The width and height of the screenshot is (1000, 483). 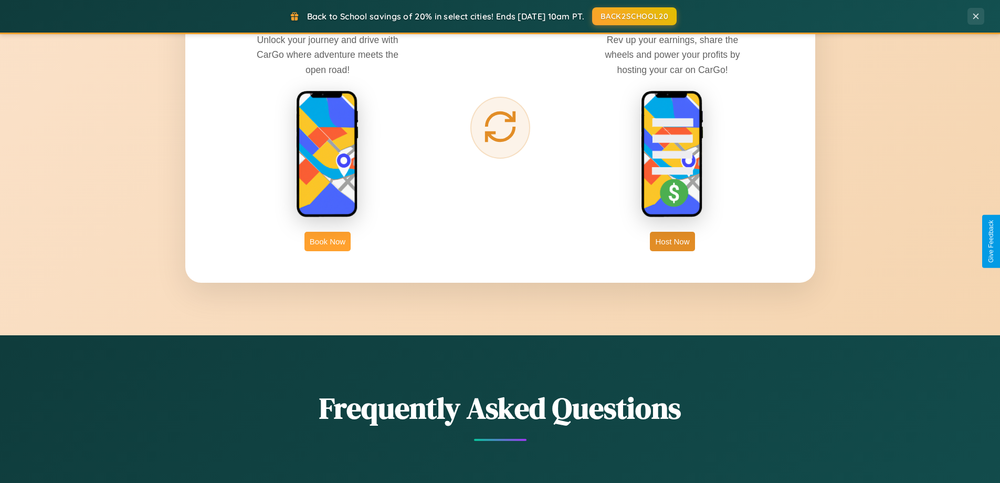 What do you see at coordinates (634, 16) in the screenshot?
I see `button: BACK2SCHOOL20` at bounding box center [634, 16].